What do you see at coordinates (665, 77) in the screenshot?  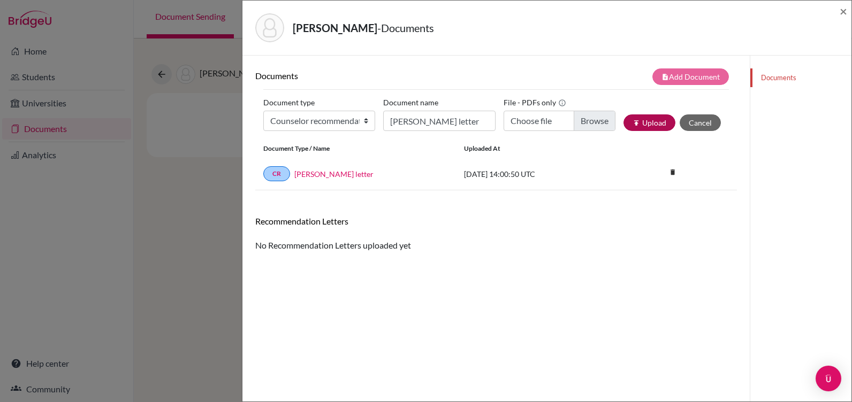 I see `i: note_add` at bounding box center [665, 77].